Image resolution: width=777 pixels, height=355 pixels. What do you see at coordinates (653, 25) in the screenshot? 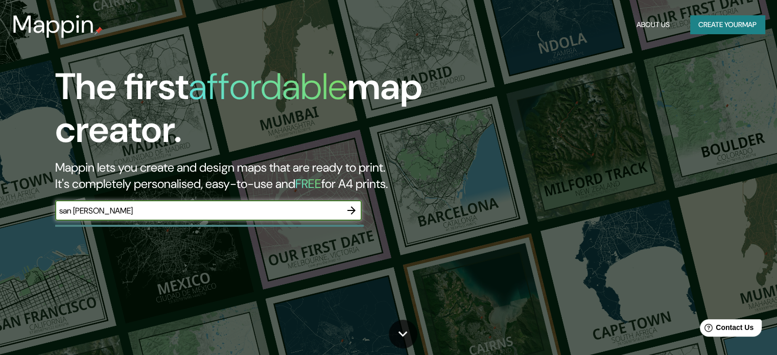
I see `button: About Us` at bounding box center [653, 25].